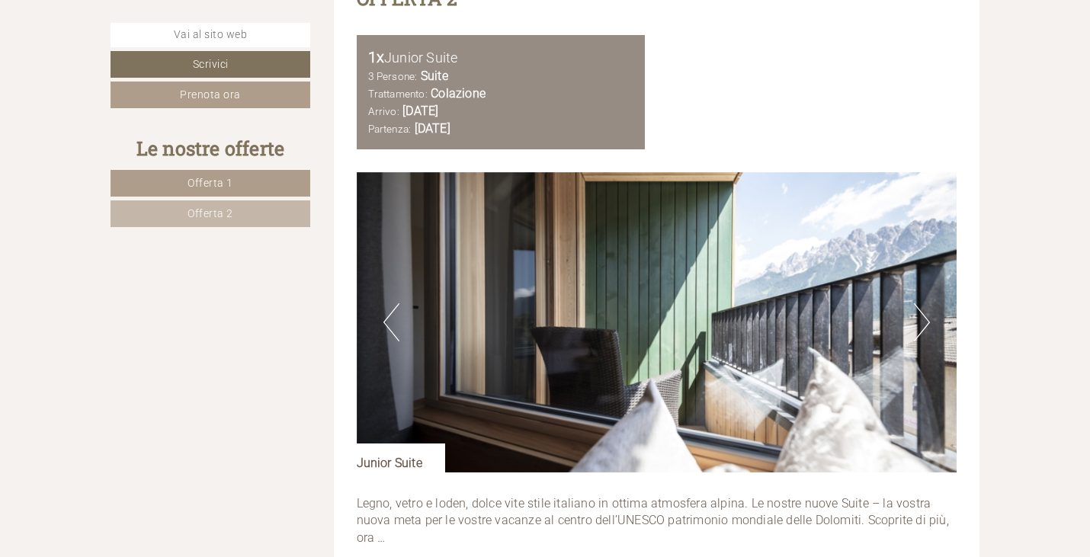 This screenshot has height=557, width=1090. I want to click on div: Le nostre offerte, so click(210, 149).